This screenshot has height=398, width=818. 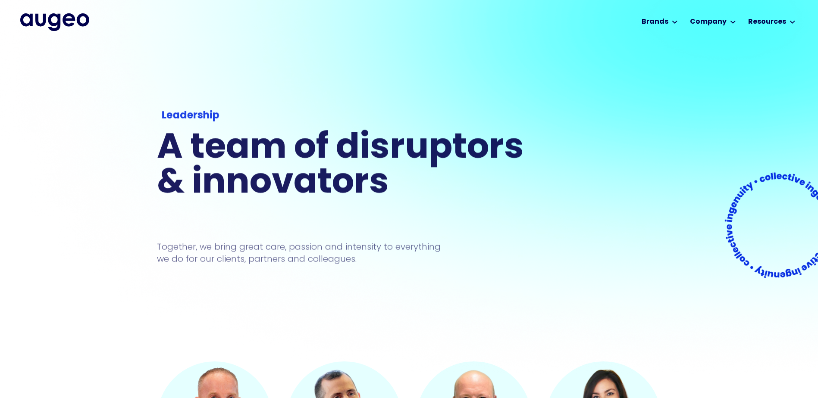 What do you see at coordinates (55, 22) in the screenshot?
I see `a: home` at bounding box center [55, 22].